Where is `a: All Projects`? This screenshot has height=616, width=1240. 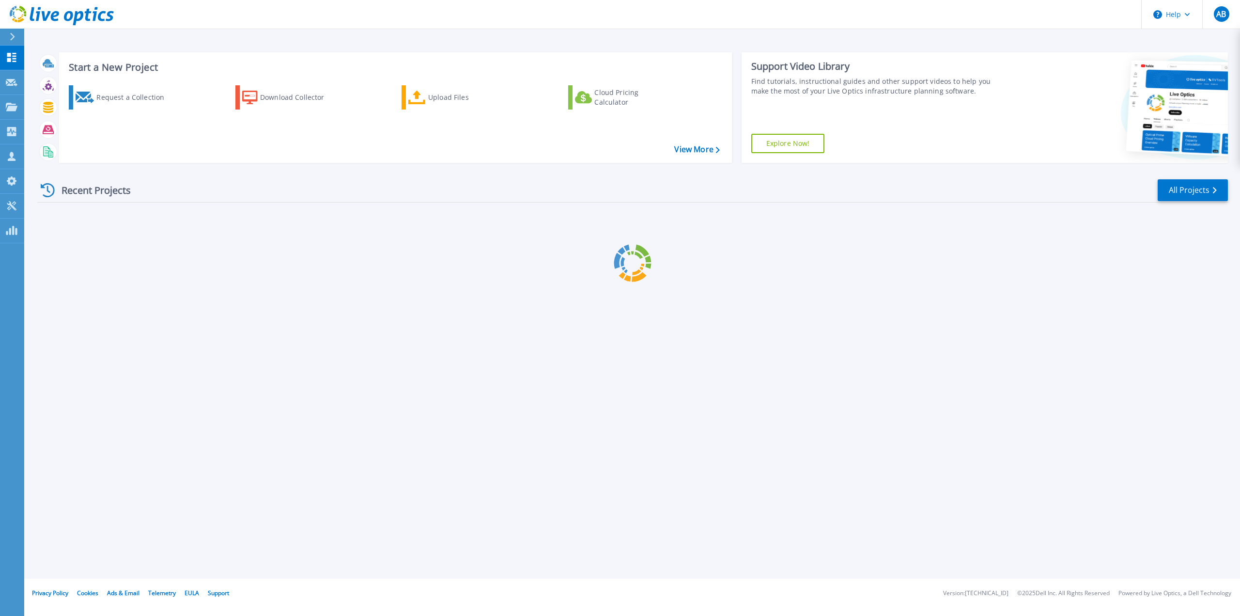
a: All Projects is located at coordinates (1193, 190).